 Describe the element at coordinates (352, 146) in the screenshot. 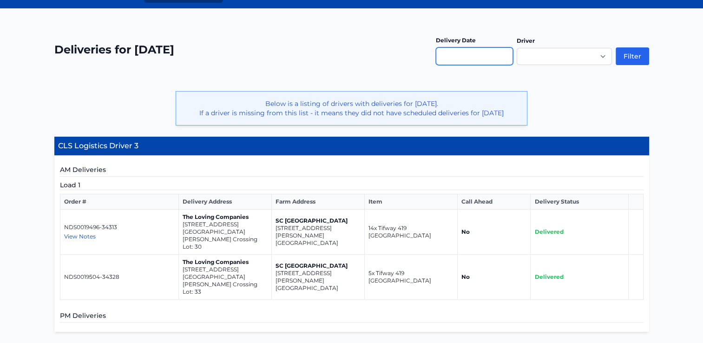

I see `h4: CLS Logistics Driver 3` at that location.